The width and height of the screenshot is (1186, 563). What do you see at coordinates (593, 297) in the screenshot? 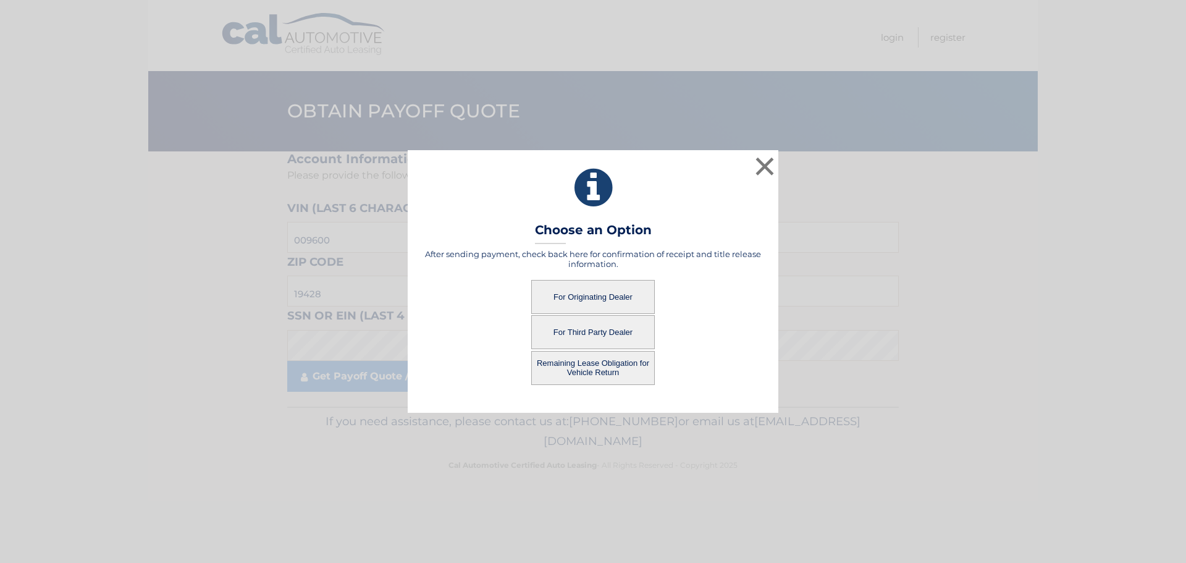
I see `button: For Originating Dealer` at bounding box center [593, 297].